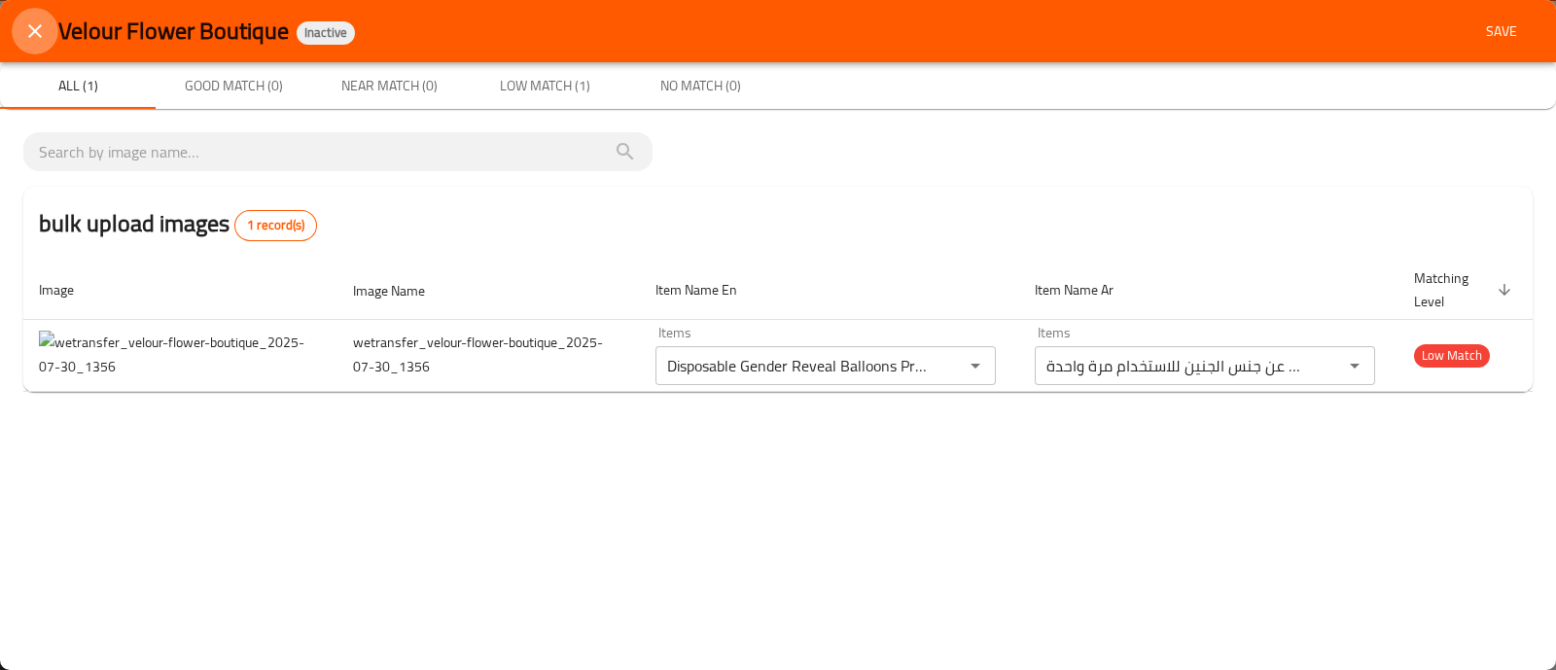 The width and height of the screenshot is (1556, 670). I want to click on input: search, so click(337, 152).